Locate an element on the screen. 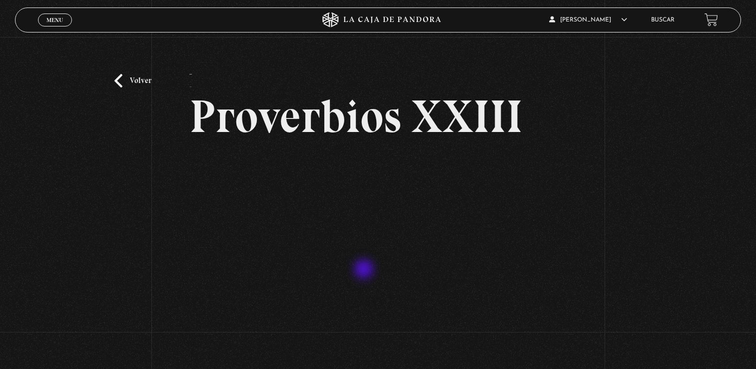 The height and width of the screenshot is (369, 756). span: Cerrar is located at coordinates (54, 29).